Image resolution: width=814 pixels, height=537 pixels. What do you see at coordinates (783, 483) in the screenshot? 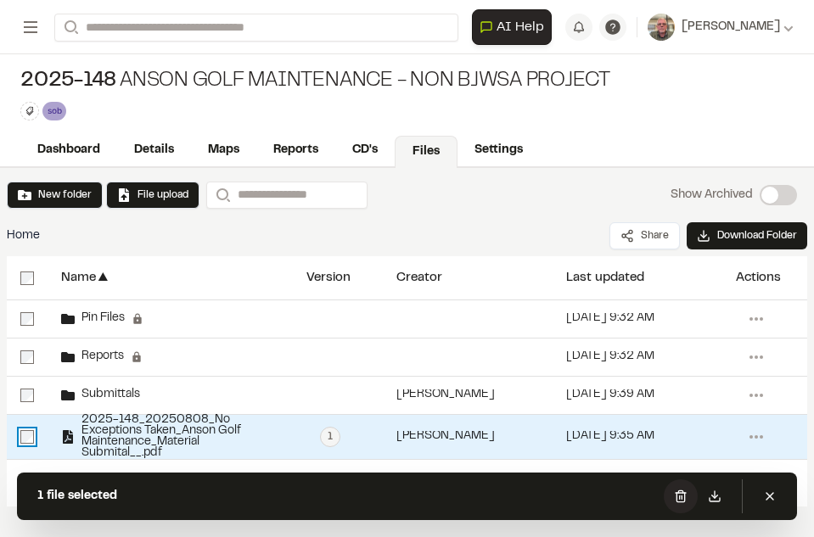
I see `button: Last Page` at bounding box center [783, 483].